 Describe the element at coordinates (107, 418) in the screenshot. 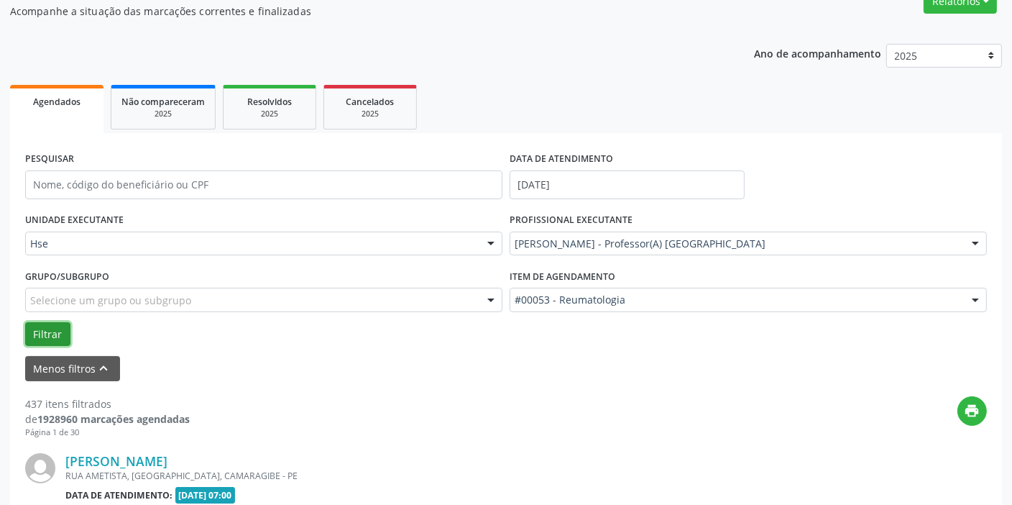

I see `div: de` at that location.